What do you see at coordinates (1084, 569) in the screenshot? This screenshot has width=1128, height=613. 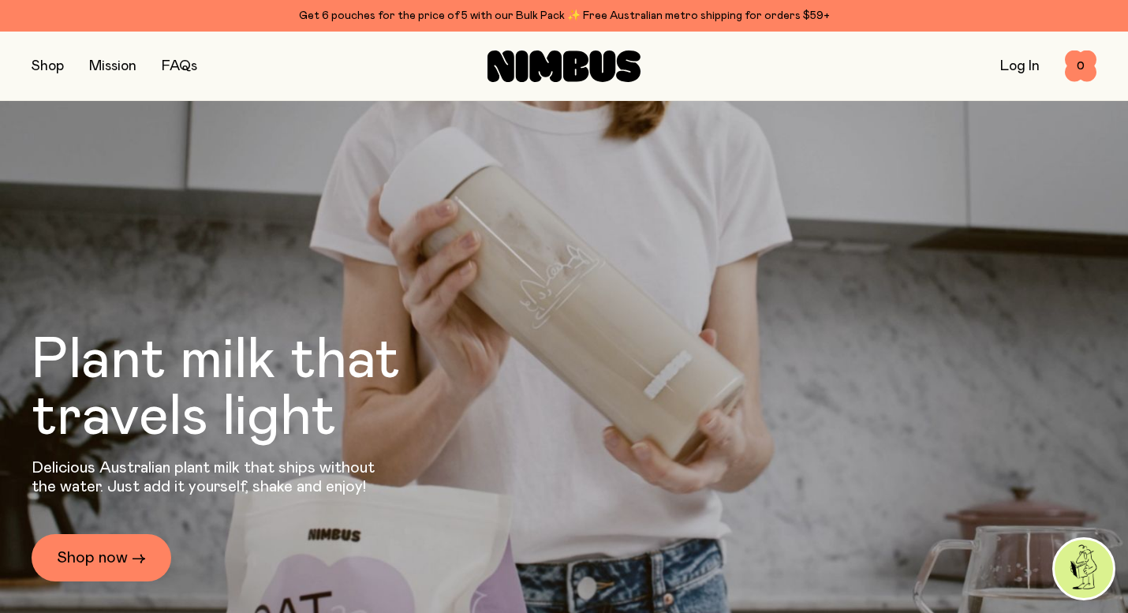 I see `img: agent` at bounding box center [1084, 569].